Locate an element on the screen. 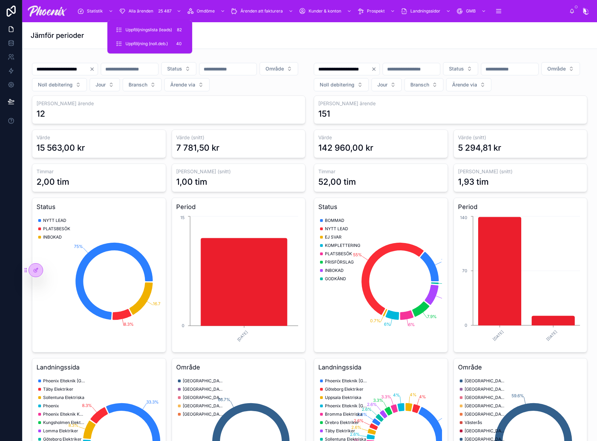 Image resolution: width=597 pixels, height=441 pixels. tspan: 7.9% is located at coordinates (432, 316).